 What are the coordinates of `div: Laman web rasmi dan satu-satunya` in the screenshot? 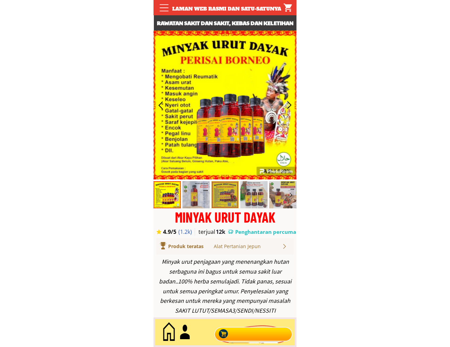 It's located at (227, 9).